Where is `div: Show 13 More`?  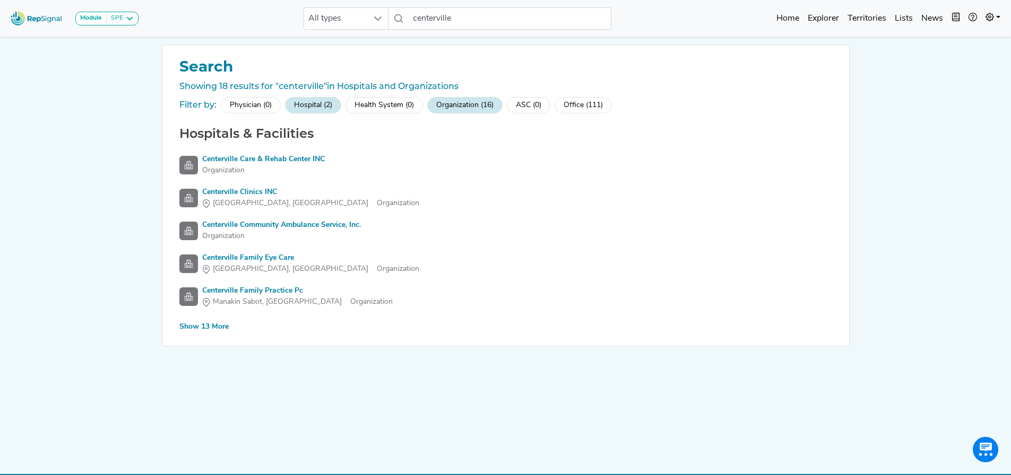 div: Show 13 More is located at coordinates (204, 327).